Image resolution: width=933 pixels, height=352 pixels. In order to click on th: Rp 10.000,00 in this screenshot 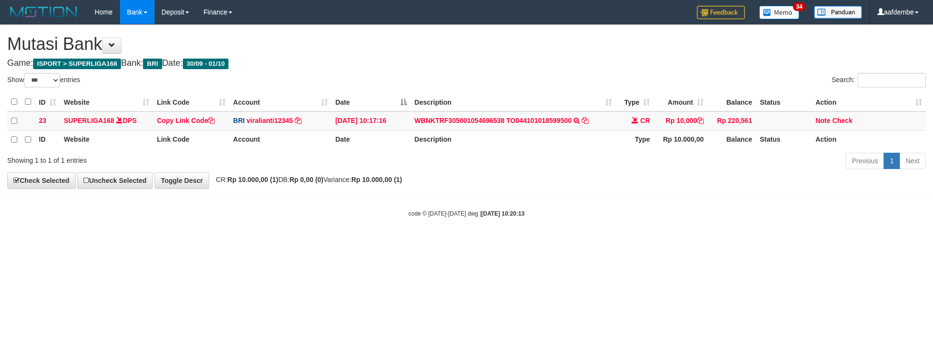, I will do `click(681, 139)`.